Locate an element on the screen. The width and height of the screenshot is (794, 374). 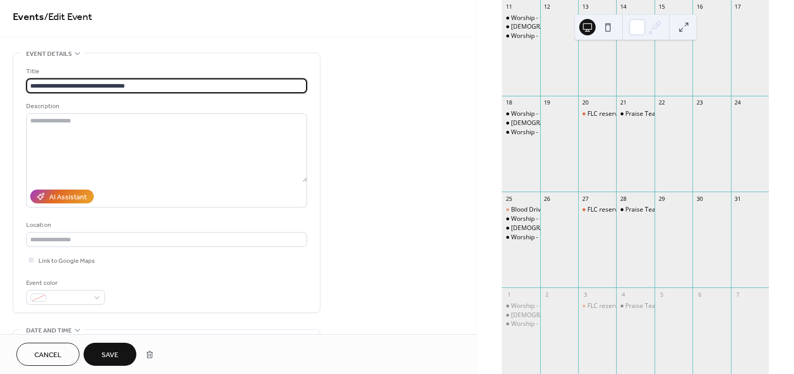
div: 29 is located at coordinates (661, 198).